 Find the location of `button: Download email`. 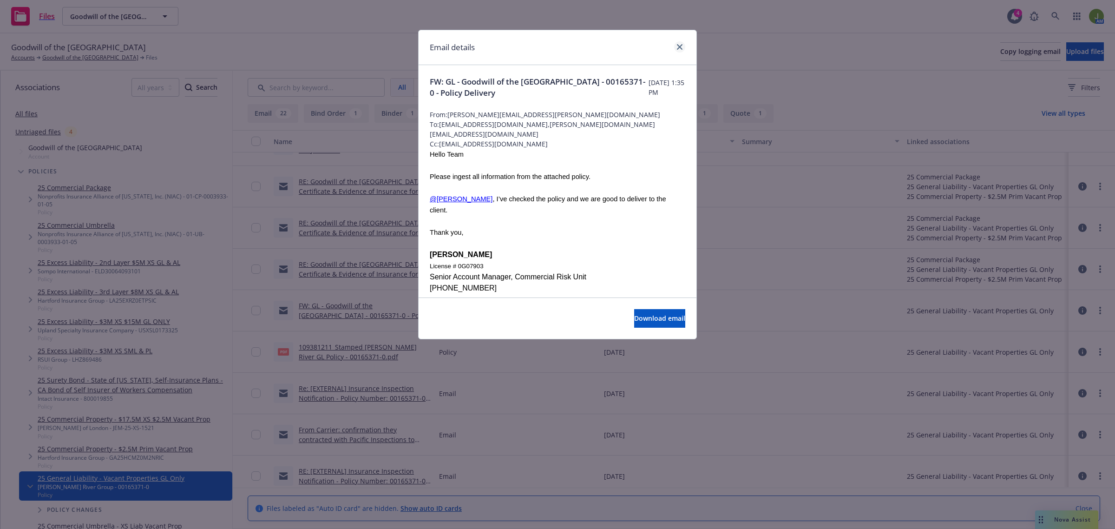

button: Download email is located at coordinates (660, 318).